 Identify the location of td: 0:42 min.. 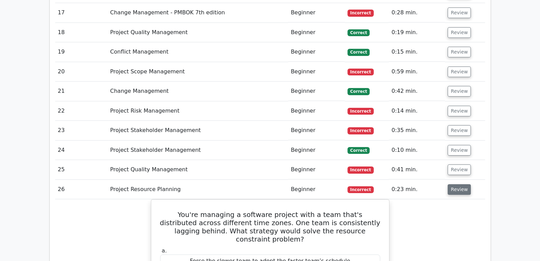
(417, 91).